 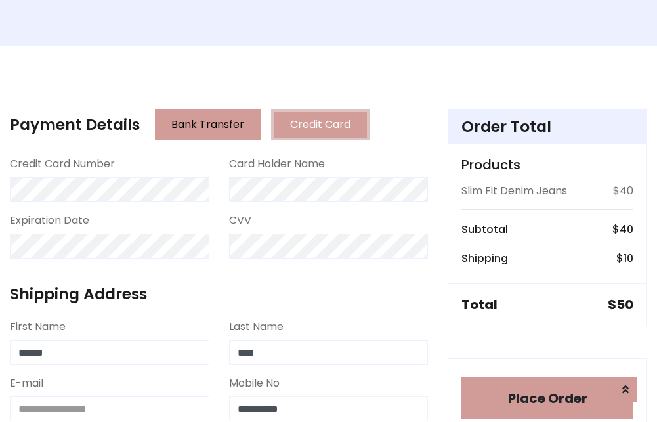 I want to click on label: Expiration Date, so click(x=49, y=221).